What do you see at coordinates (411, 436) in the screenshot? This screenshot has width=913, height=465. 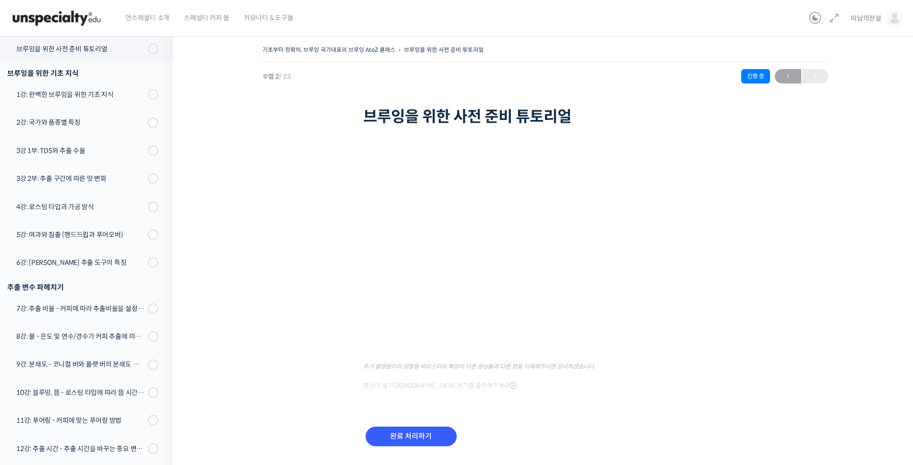 I see `input: 완료 처리하기` at bounding box center [411, 436].